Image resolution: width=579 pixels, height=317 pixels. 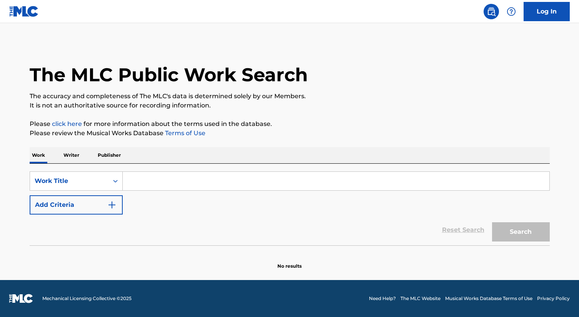 What do you see at coordinates (553, 298) in the screenshot?
I see `a: Privacy Policy` at bounding box center [553, 298].